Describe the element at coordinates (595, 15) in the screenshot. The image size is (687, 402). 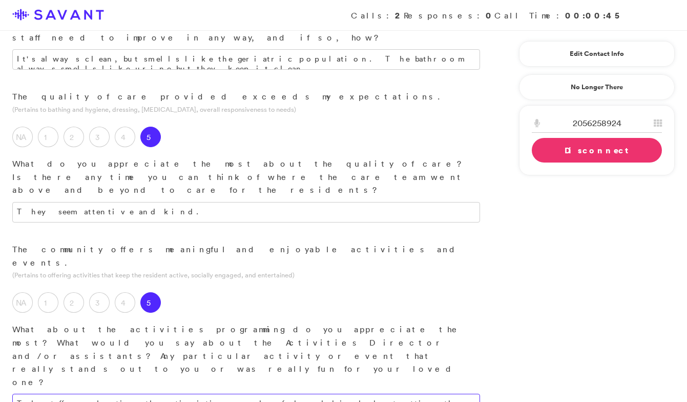
I see `strong: 00:00:45` at that location.